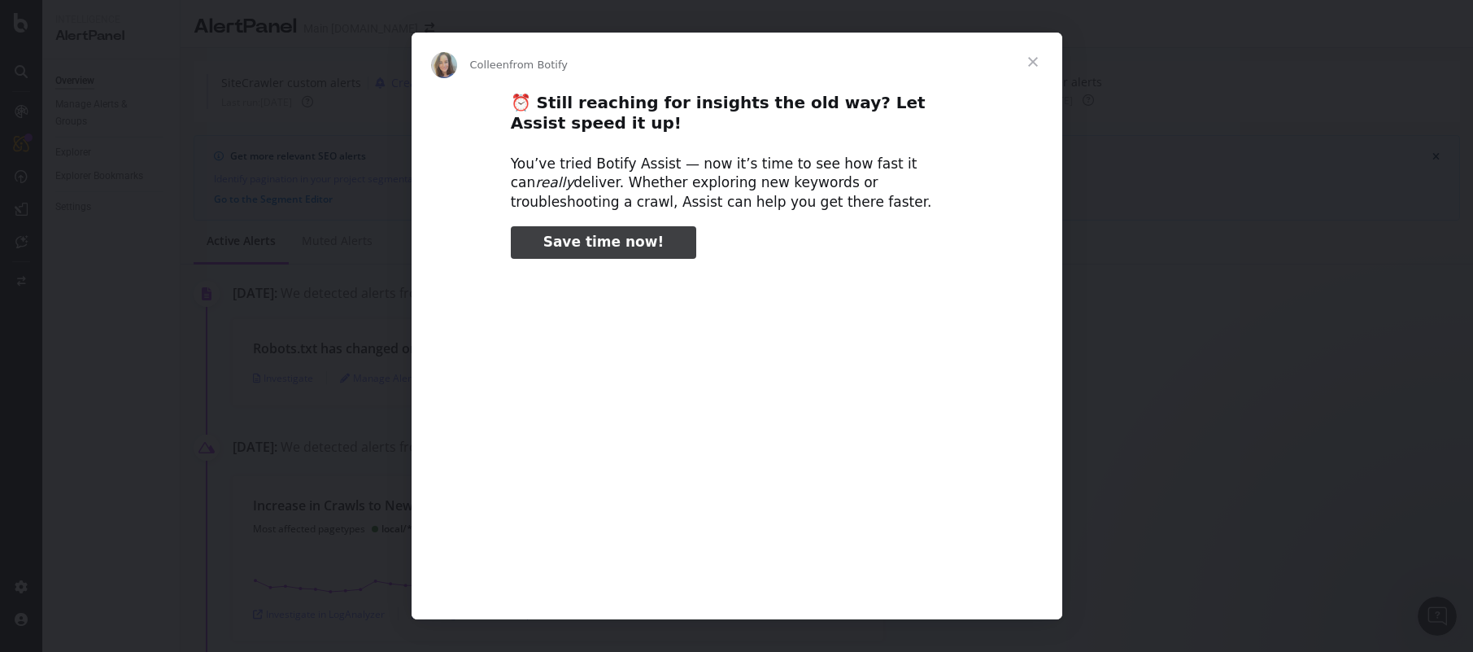 The image size is (1473, 652). What do you see at coordinates (604, 242) in the screenshot?
I see `a: Save time now!` at bounding box center [604, 242].